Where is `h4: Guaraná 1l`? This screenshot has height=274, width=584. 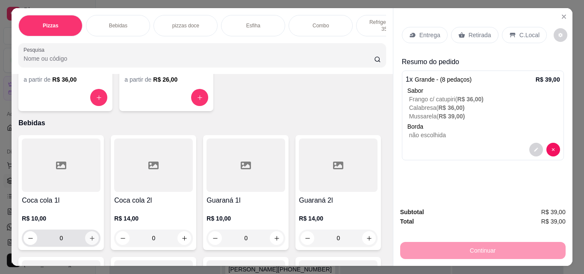 h4: Guaraná 1l is located at coordinates (246, 201).